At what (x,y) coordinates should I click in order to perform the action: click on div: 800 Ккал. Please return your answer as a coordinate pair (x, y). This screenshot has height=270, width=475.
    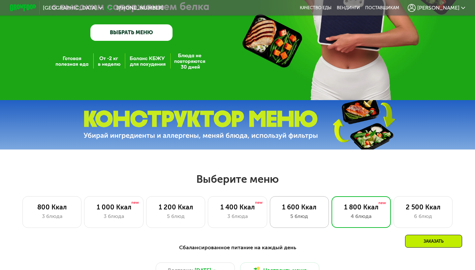
    Looking at the image, I should click on (52, 207).